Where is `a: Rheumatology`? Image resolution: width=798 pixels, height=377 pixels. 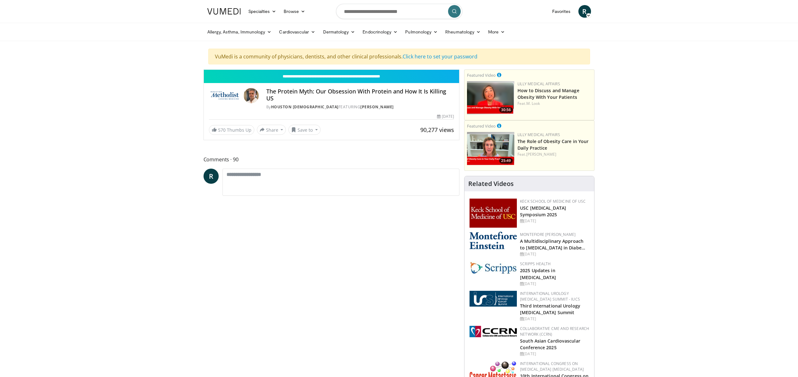 a: Rheumatology is located at coordinates (463, 32).